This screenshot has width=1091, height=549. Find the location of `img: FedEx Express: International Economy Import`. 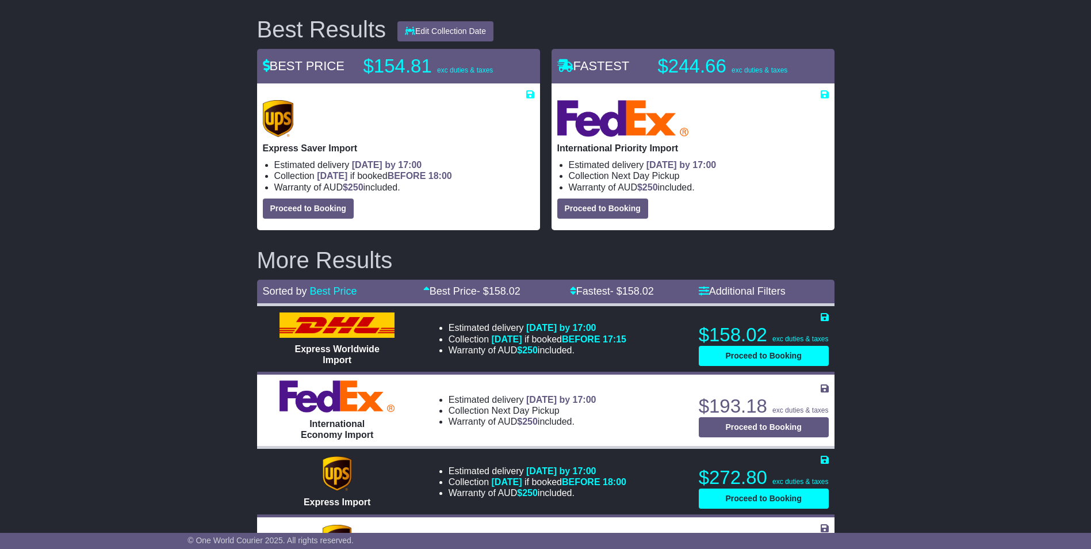

img: FedEx Express: International Economy Import is located at coordinates (337, 396).